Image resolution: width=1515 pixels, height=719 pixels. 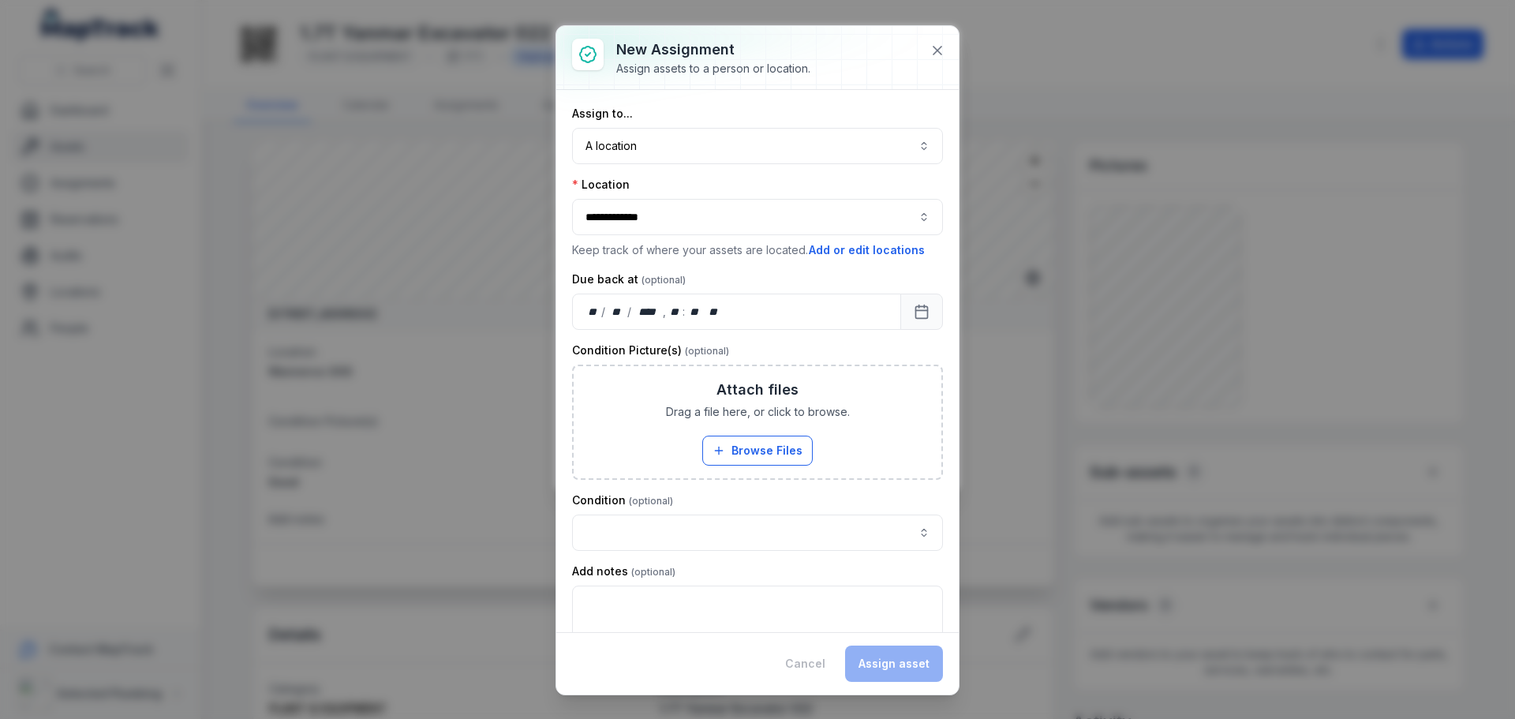 I want to click on h3: Attach files, so click(x=758, y=390).